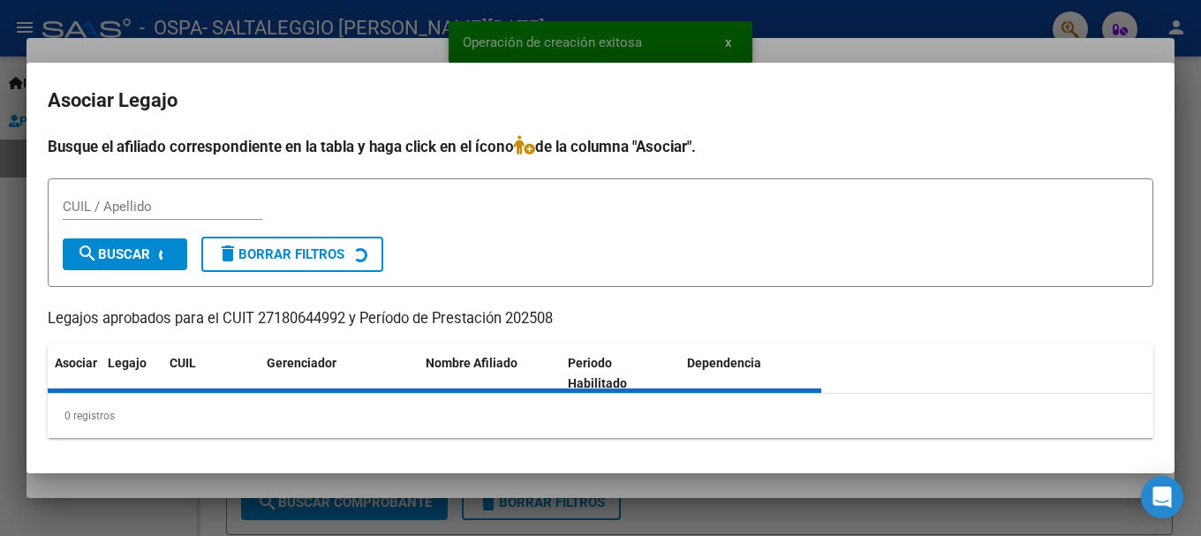  Describe the element at coordinates (127, 363) in the screenshot. I see `span: Legajo` at that location.